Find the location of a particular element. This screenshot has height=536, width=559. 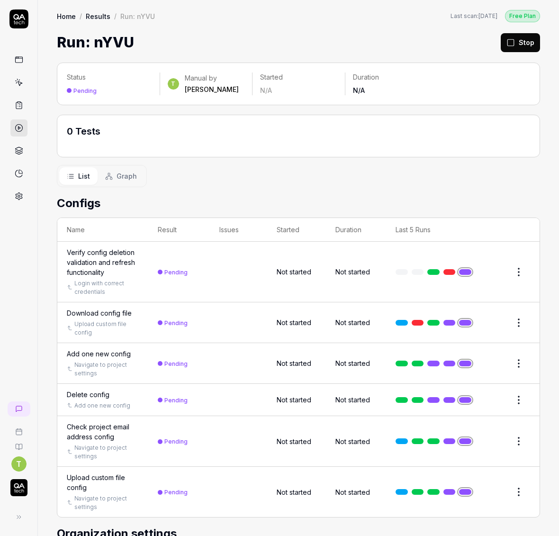

th: Last 5 Runs is located at coordinates (433, 230).